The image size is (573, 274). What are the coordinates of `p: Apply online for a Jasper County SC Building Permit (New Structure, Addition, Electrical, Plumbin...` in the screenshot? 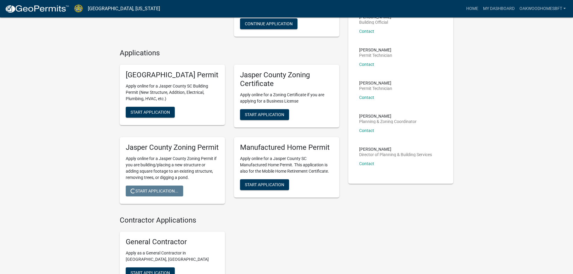 It's located at (172, 92).